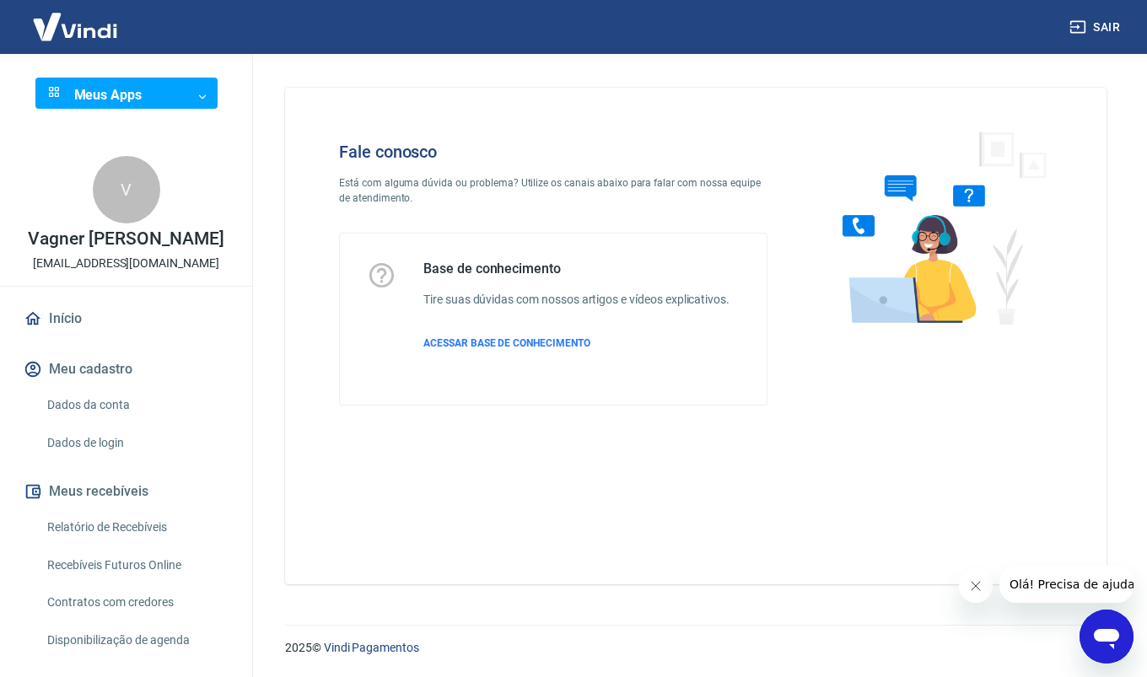 The image size is (1147, 677). Describe the element at coordinates (576, 343) in the screenshot. I see `a: ACESSAR BASE DE CONHECIMENTO` at that location.